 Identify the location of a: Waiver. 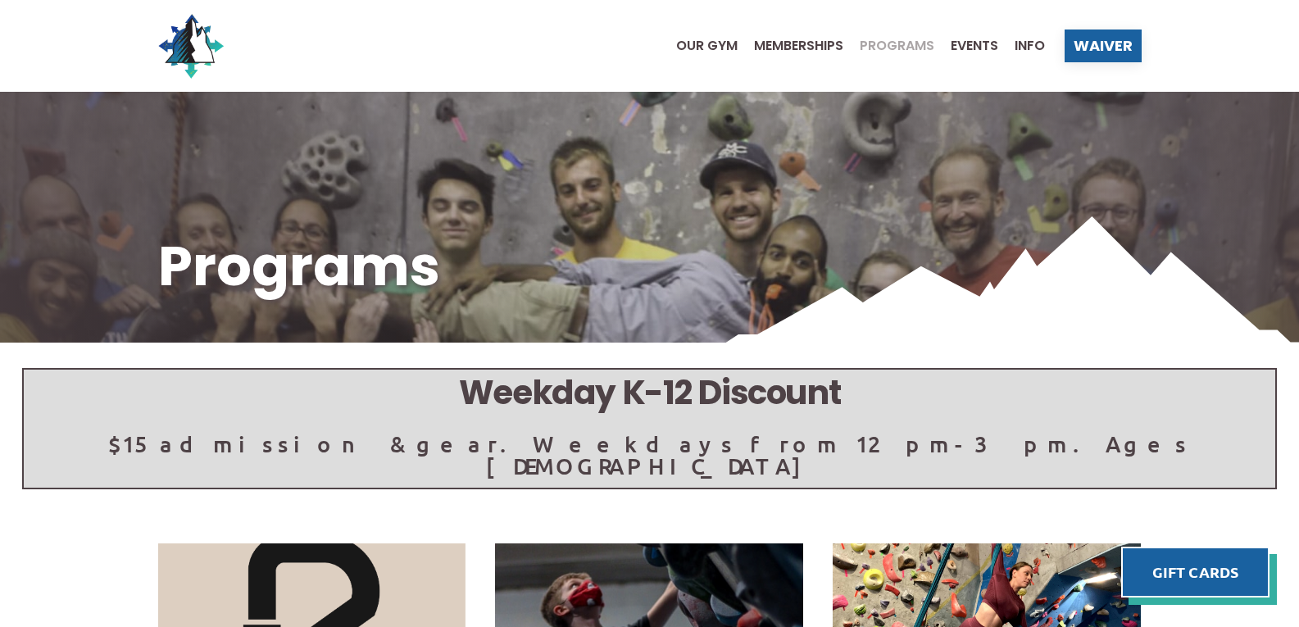
(1103, 46).